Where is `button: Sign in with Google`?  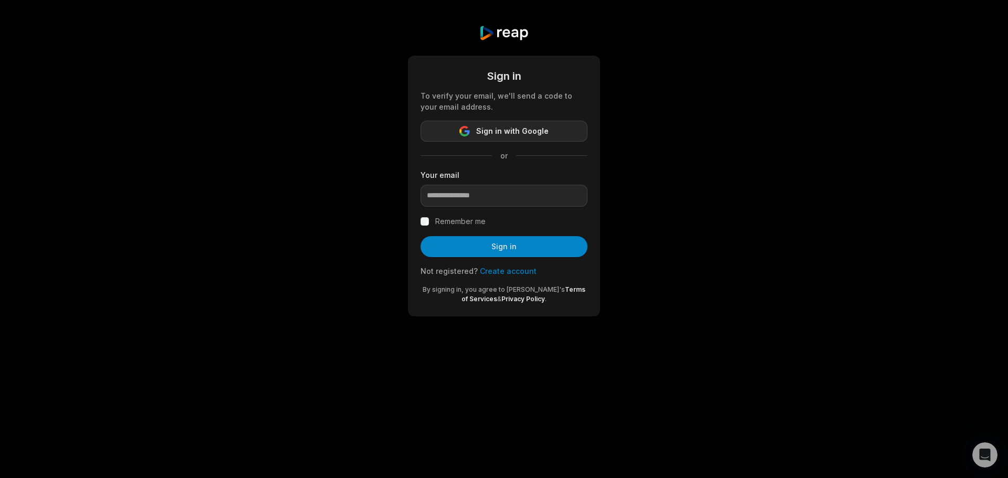 button: Sign in with Google is located at coordinates (504, 131).